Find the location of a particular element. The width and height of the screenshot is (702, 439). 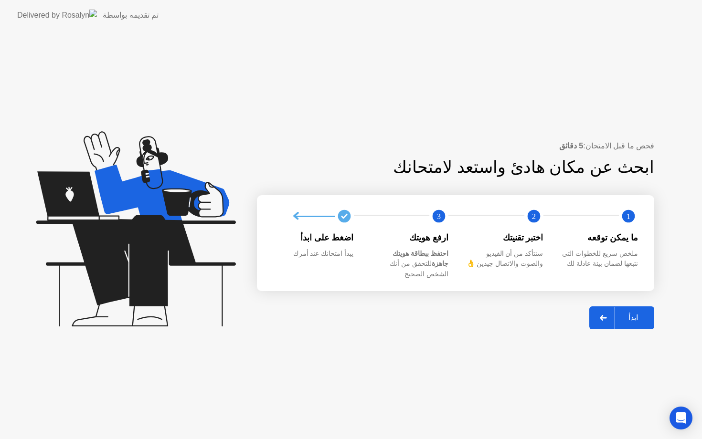

text: 3 is located at coordinates (439, 216).